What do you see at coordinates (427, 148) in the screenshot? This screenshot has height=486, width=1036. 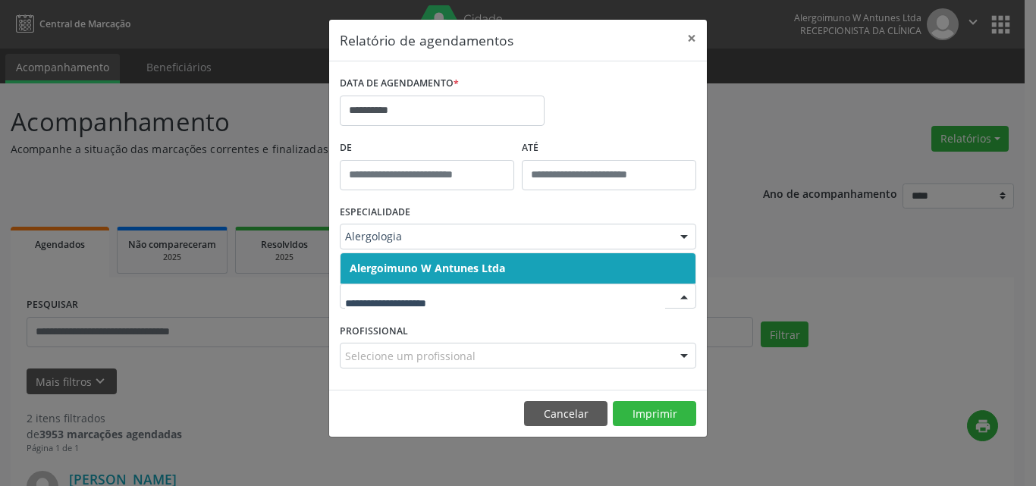 I see `label: De` at bounding box center [427, 148].